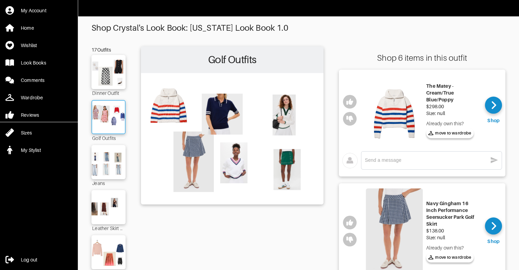 The height and width of the screenshot is (270, 519). Describe the element at coordinates (108, 252) in the screenshot. I see `img: Outfit Sightseeing/Dinner` at that location.